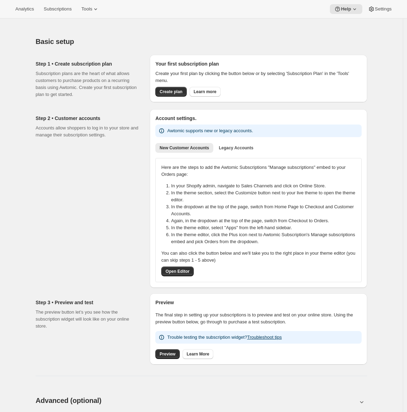  What do you see at coordinates (205, 92) in the screenshot?
I see `a: Learn more` at bounding box center [205, 92].